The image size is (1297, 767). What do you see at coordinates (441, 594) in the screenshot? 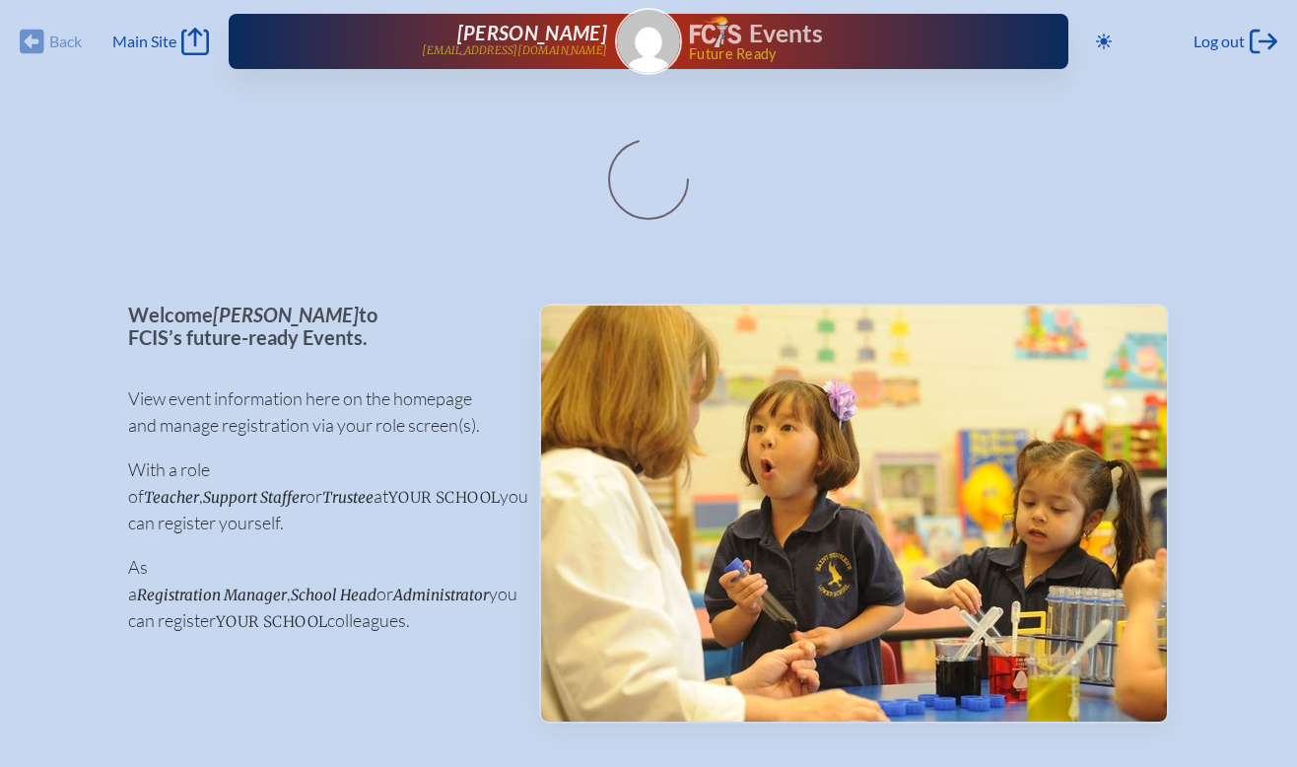
I see `span: Administrator` at bounding box center [441, 594].